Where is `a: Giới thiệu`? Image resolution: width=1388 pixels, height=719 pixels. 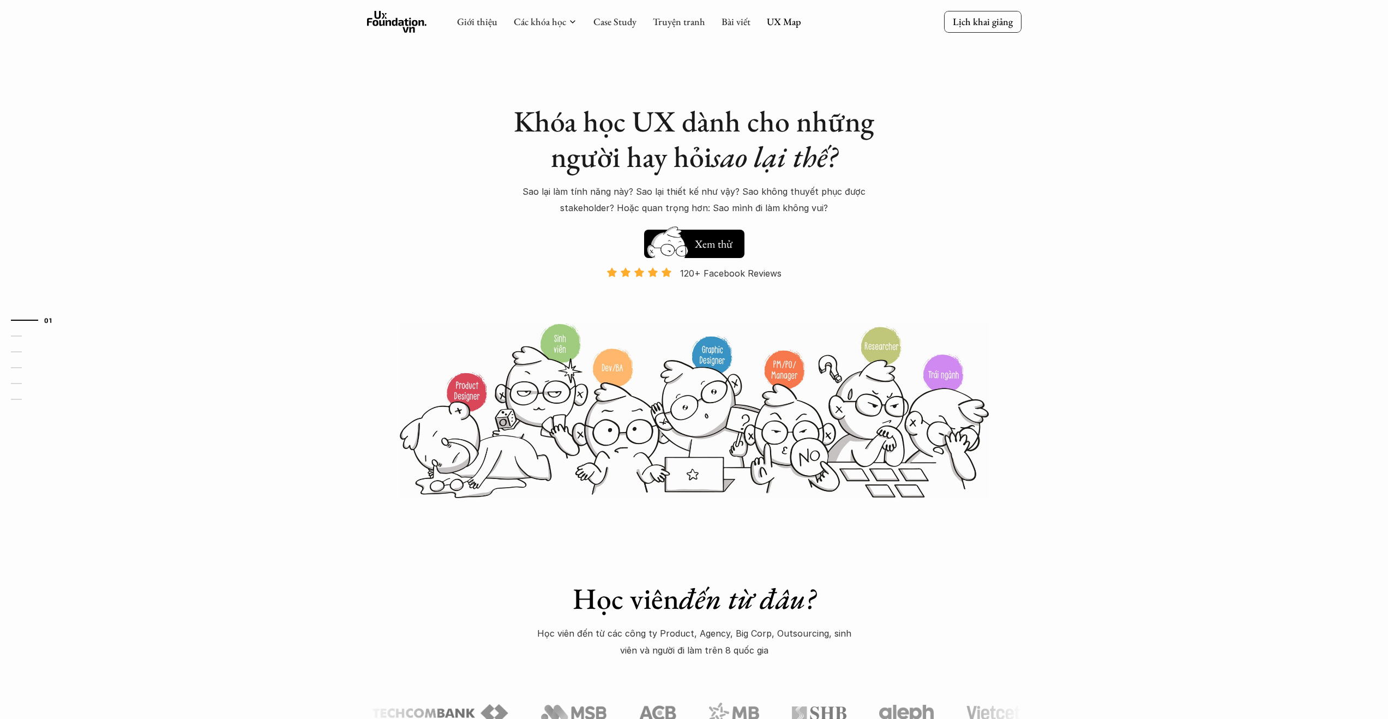
a: Giới thiệu is located at coordinates (477, 21).